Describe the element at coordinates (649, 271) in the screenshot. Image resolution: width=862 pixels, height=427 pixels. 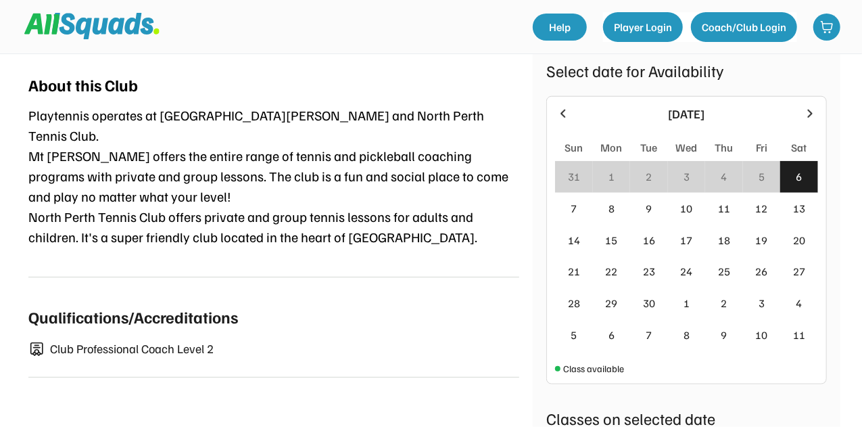
I see `div: 23` at that location.